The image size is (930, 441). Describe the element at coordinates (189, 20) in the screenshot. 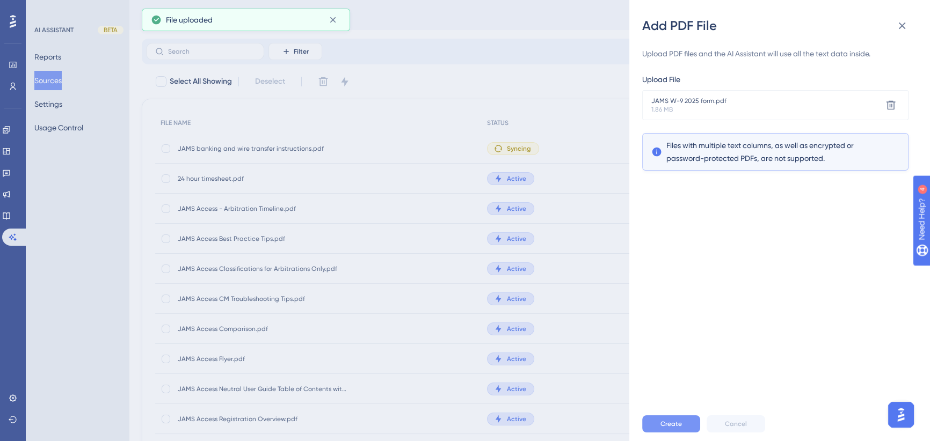

I see `span: File uploaded` at that location.